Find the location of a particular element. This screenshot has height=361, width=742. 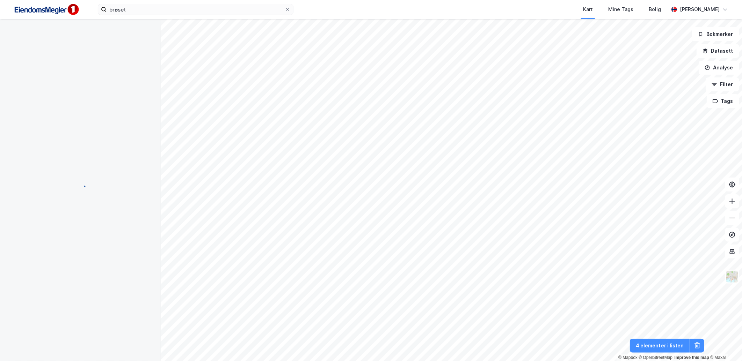

button: Analyse is located at coordinates (719, 68).